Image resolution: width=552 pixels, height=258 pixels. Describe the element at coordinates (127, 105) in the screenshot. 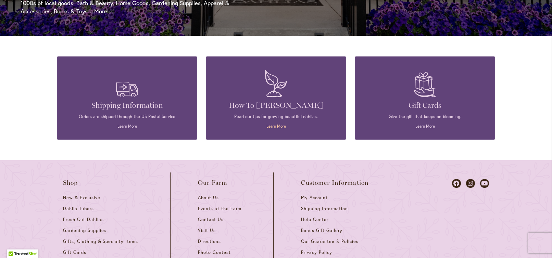

I see `h4: Shipping Information` at that location.